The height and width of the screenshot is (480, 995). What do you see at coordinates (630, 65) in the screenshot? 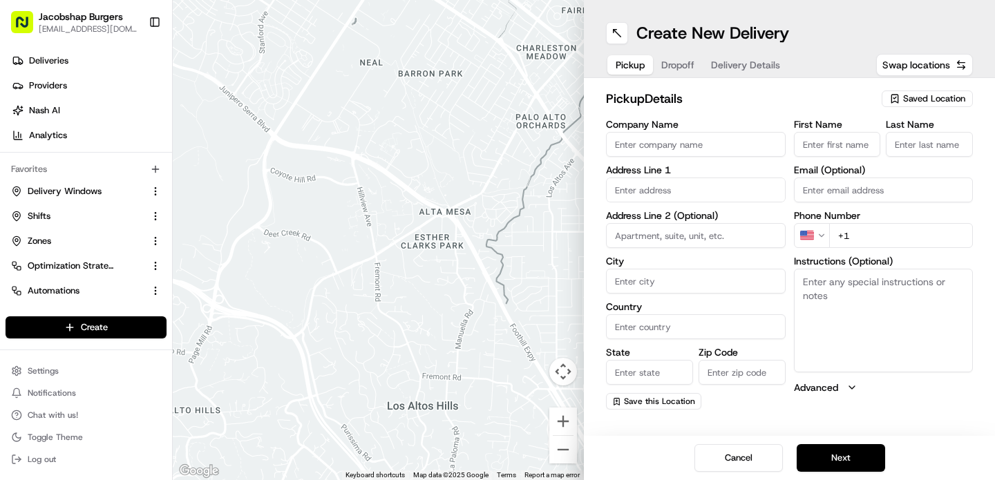
I see `span: Pickup` at bounding box center [630, 65].